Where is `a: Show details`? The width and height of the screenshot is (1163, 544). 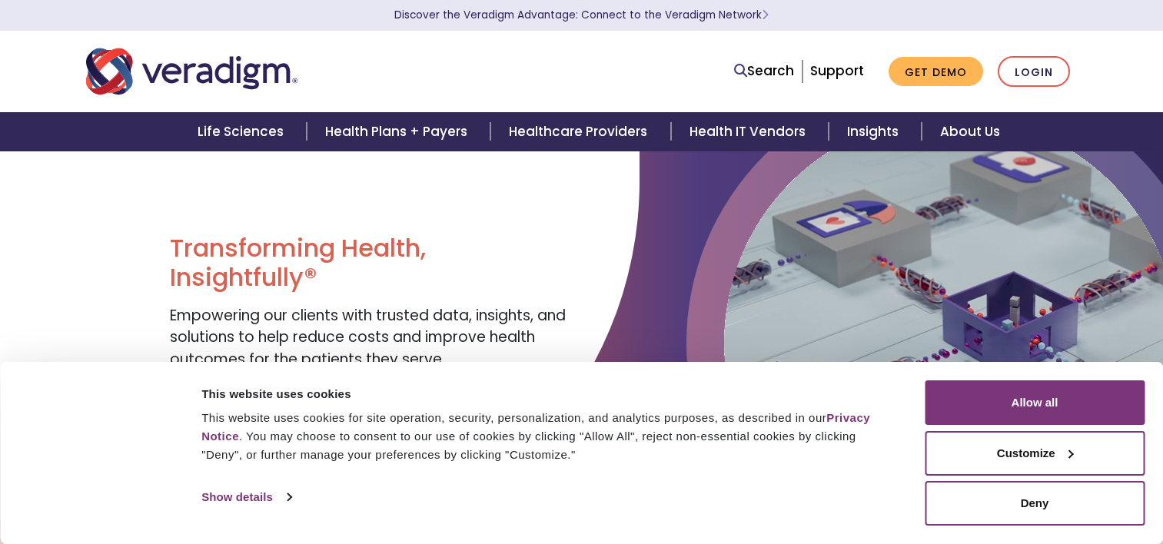 a: Show details is located at coordinates (246, 497).